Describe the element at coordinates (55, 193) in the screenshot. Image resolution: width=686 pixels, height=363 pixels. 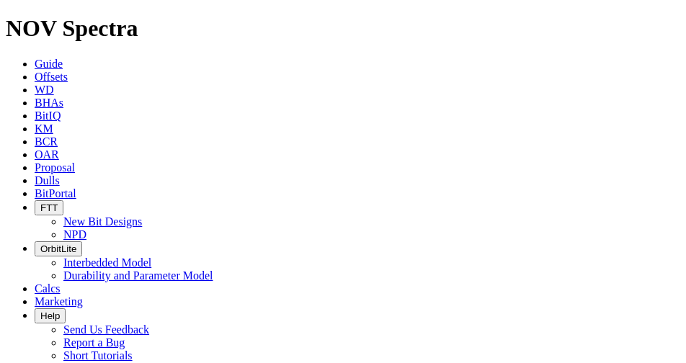
I see `a: BitPortal` at that location.